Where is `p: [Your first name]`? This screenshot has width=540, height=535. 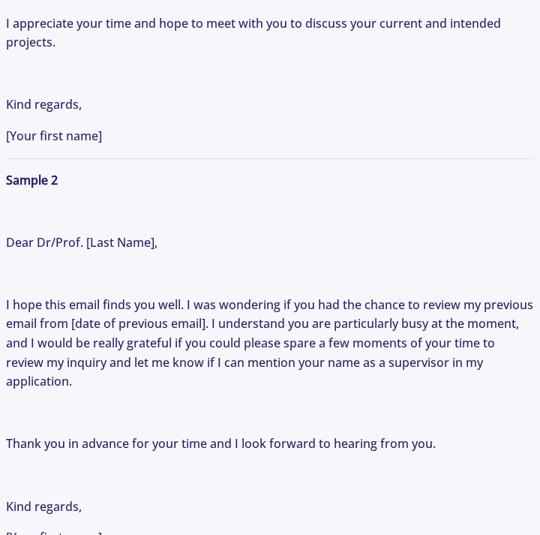
p: [Your first name] is located at coordinates (270, 136).